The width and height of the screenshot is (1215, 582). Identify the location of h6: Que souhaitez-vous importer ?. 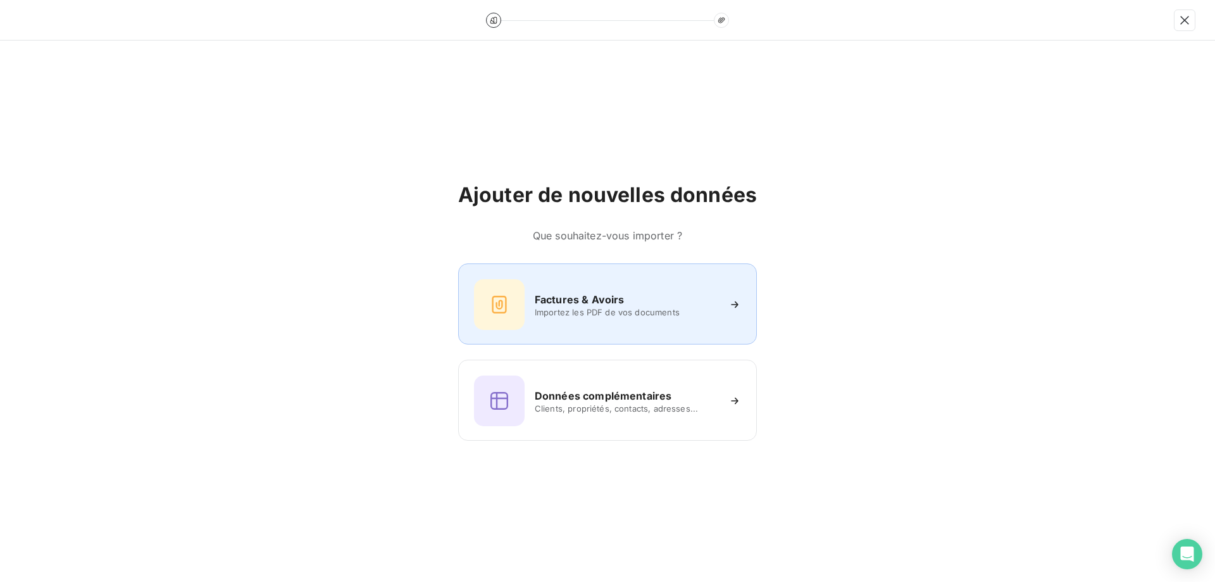
(608, 235).